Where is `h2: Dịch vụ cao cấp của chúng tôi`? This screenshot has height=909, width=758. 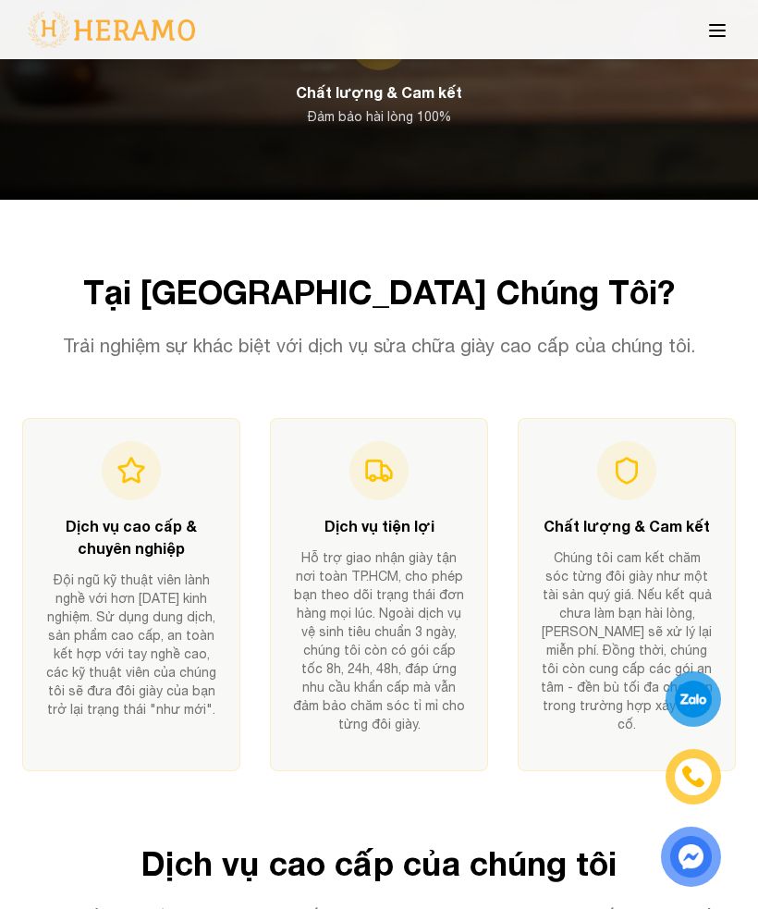 h2: Dịch vụ cao cấp của chúng tôi is located at coordinates (379, 864).